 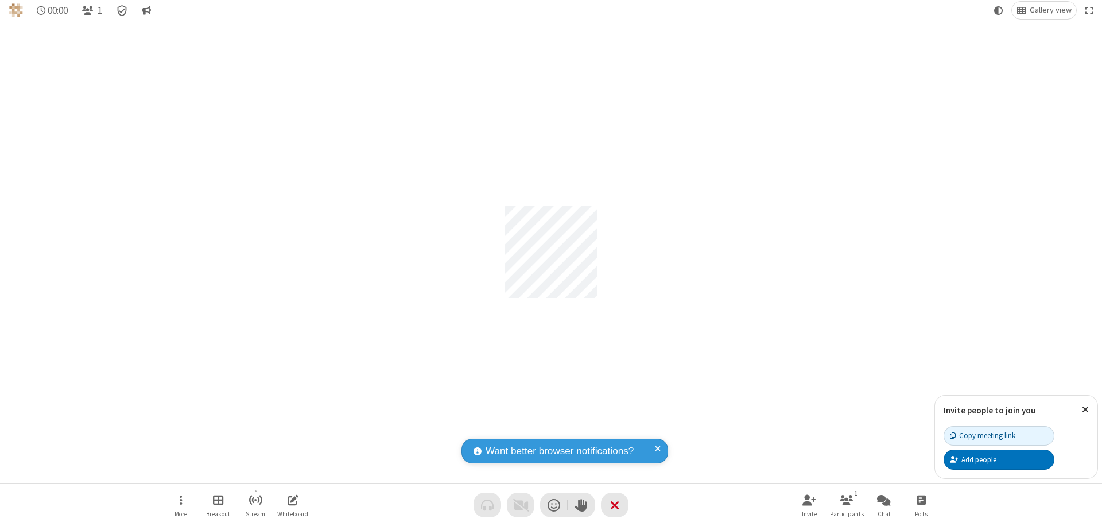 What do you see at coordinates (1044, 10) in the screenshot?
I see `button: Change layout` at bounding box center [1044, 10].